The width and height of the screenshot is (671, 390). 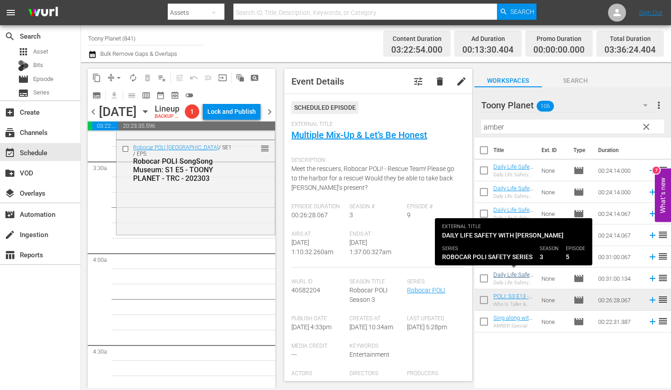 What do you see at coordinates (318, 81) in the screenshot?
I see `span: Event Details` at bounding box center [318, 81].